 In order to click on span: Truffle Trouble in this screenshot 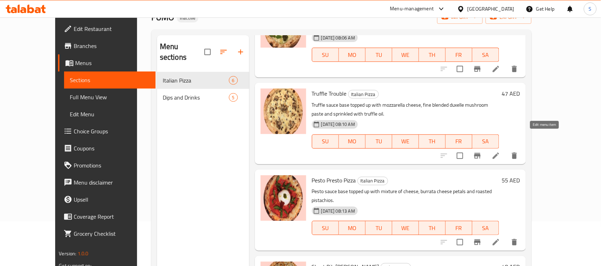, I will do `click(329, 94)`.